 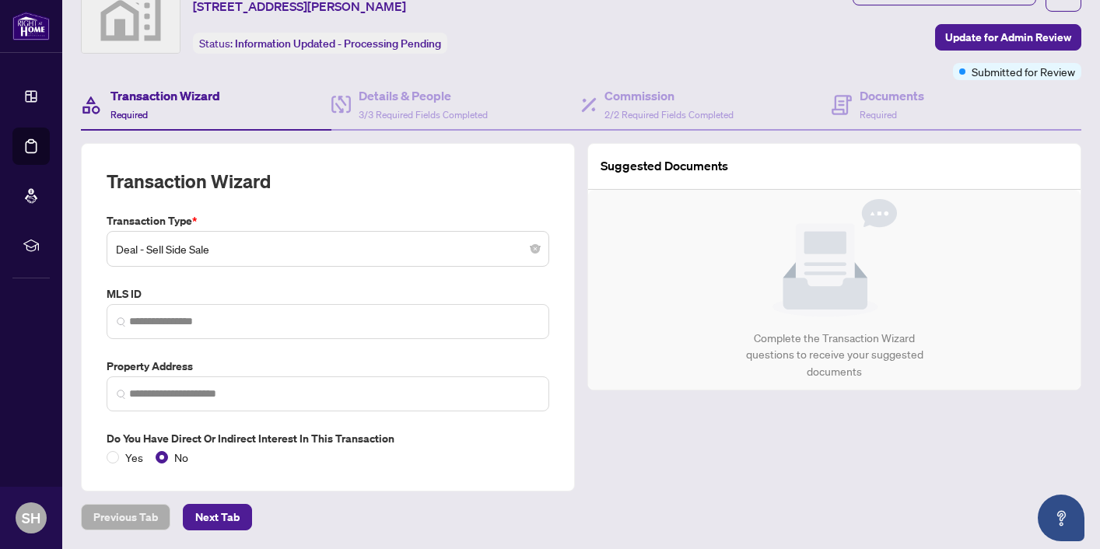 I want to click on h4: Documents, so click(x=892, y=96).